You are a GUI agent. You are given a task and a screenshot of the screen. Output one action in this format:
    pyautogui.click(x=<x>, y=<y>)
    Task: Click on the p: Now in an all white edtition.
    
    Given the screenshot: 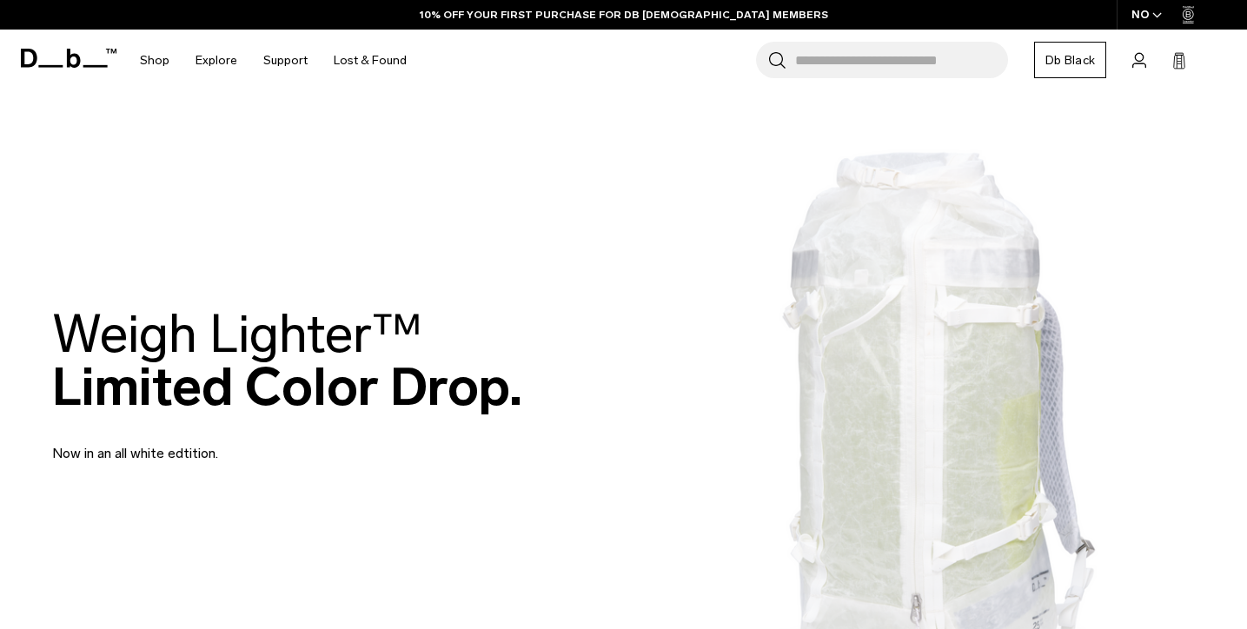 What is the action you would take?
    pyautogui.click(x=261, y=443)
    